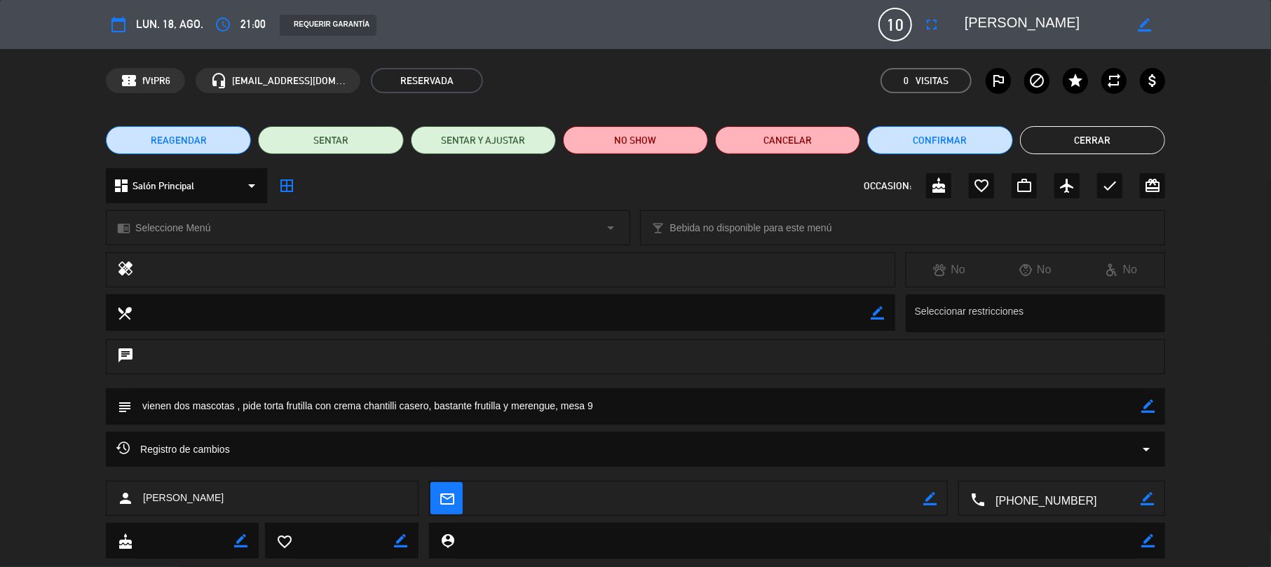  Describe the element at coordinates (330, 140) in the screenshot. I see `button: SENTAR` at that location.